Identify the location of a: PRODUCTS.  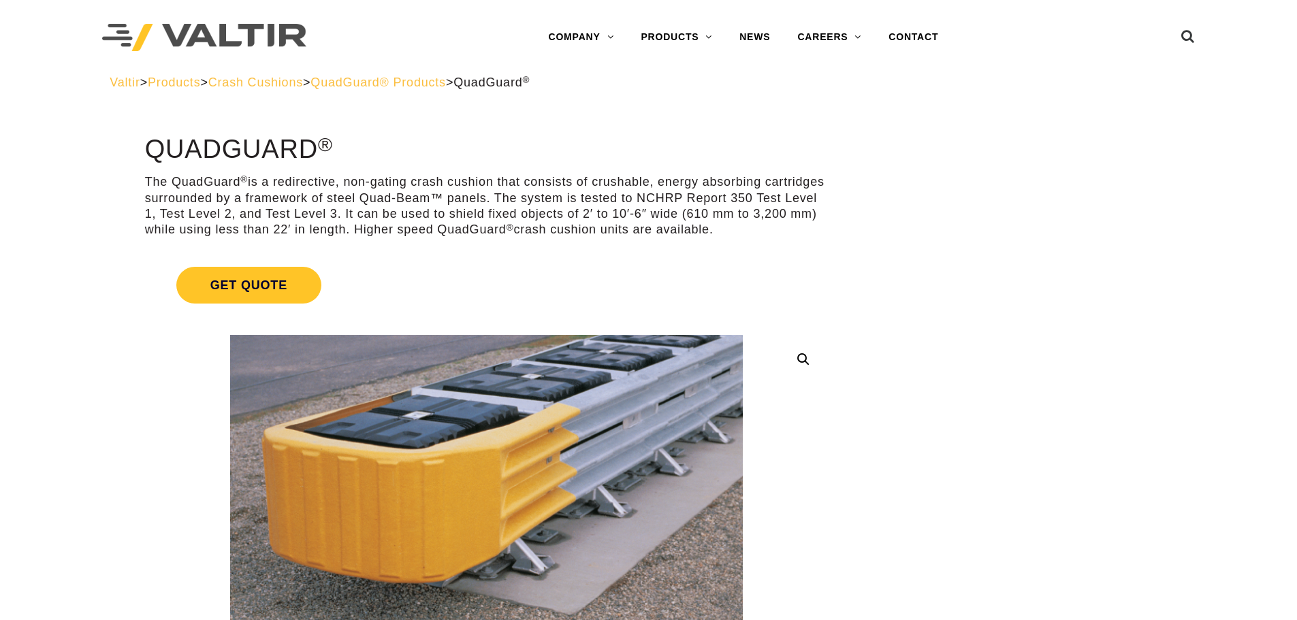
(676, 37).